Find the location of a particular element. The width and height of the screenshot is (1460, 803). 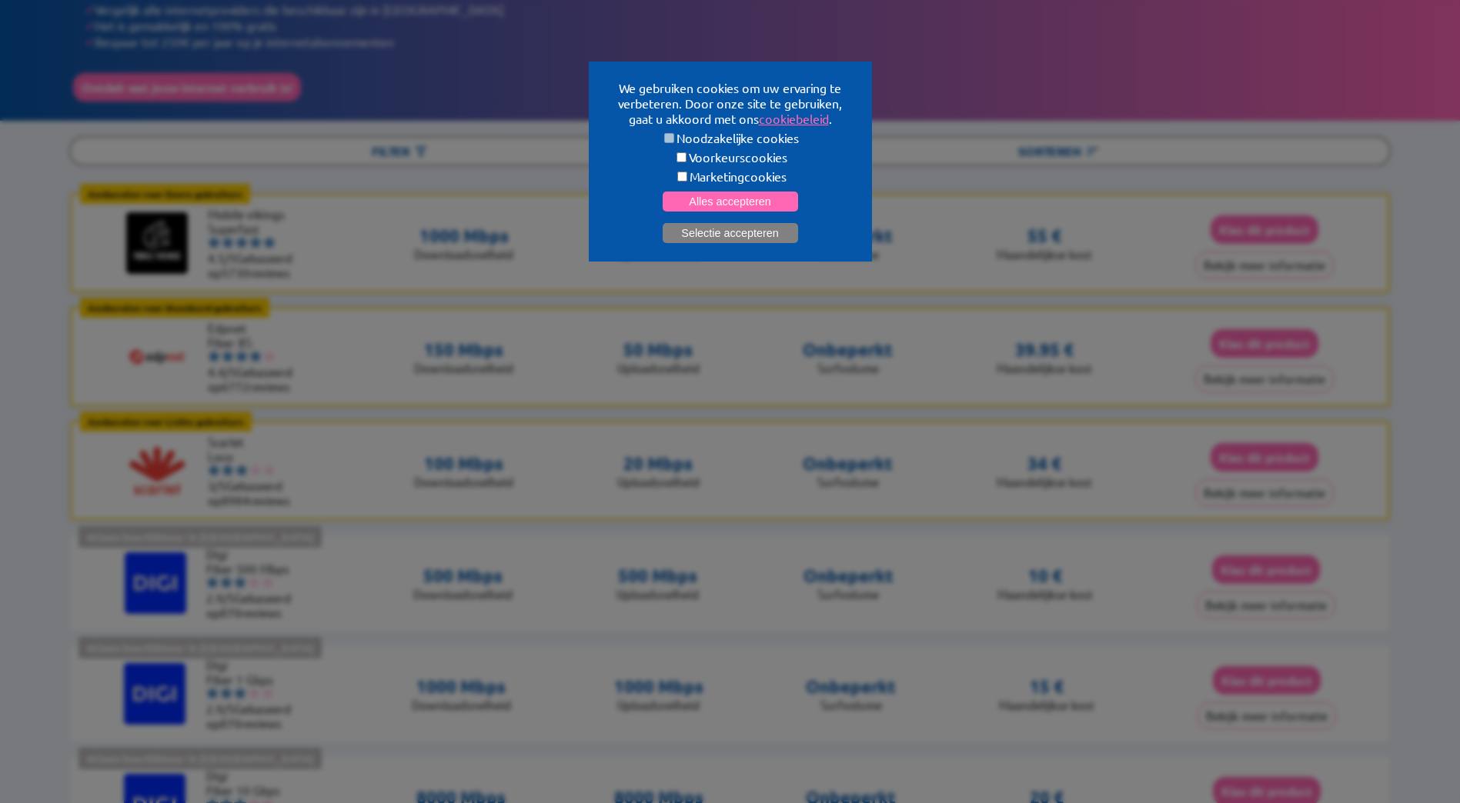

p: We gebruiken cookies om uw ervaring te verbeteren. Door onze site te gebruiken, gaat u akkoord me... is located at coordinates (730, 103).